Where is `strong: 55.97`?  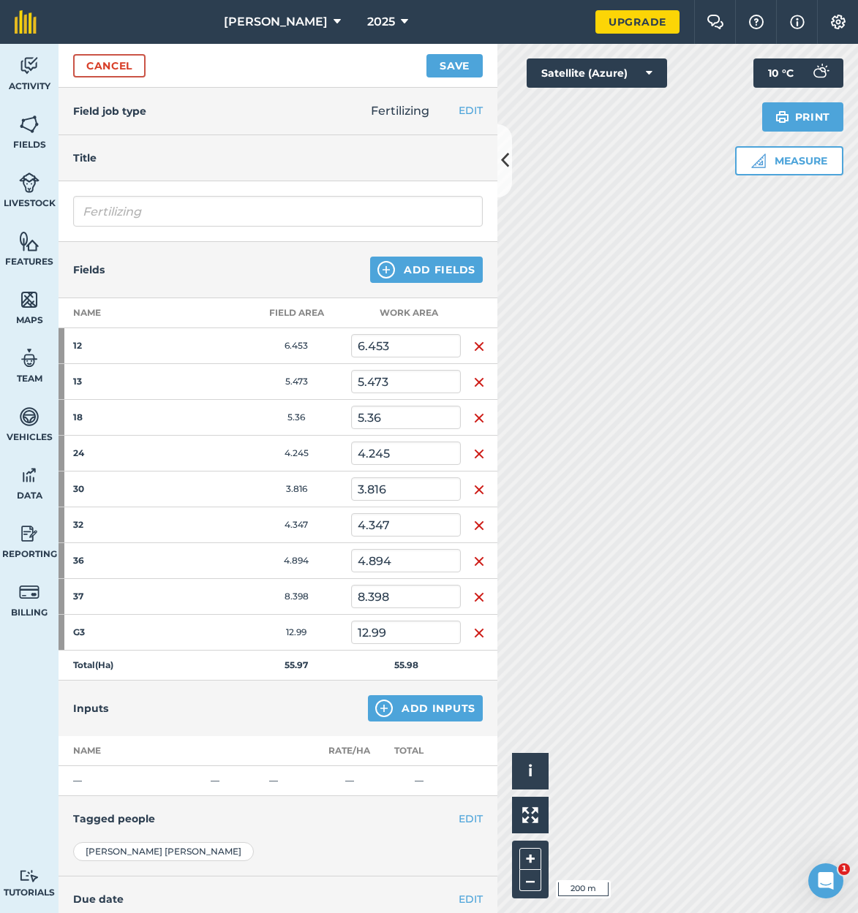 strong: 55.97 is located at coordinates (296, 665).